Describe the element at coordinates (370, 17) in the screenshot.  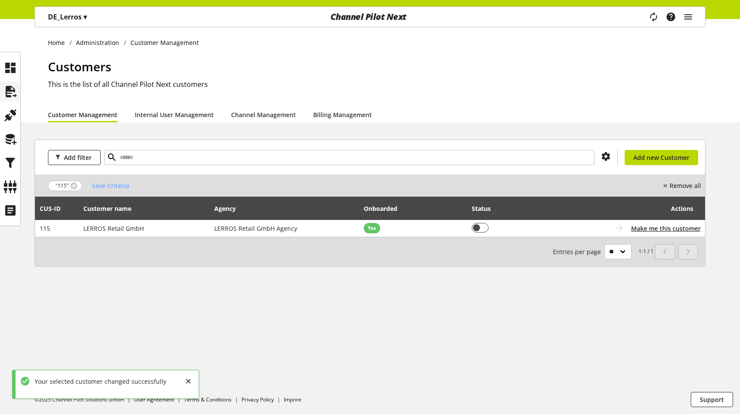
I see `nav: main navigation` at that location.